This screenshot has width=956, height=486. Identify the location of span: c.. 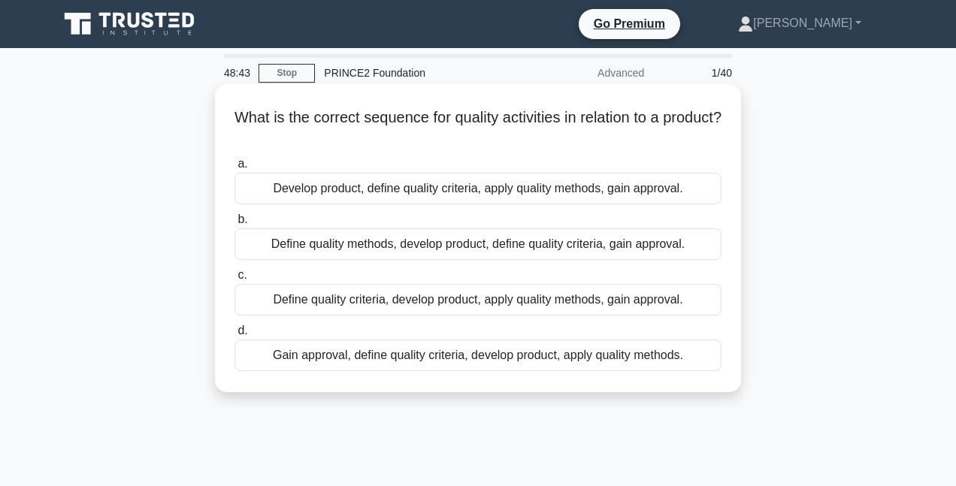
(242, 274).